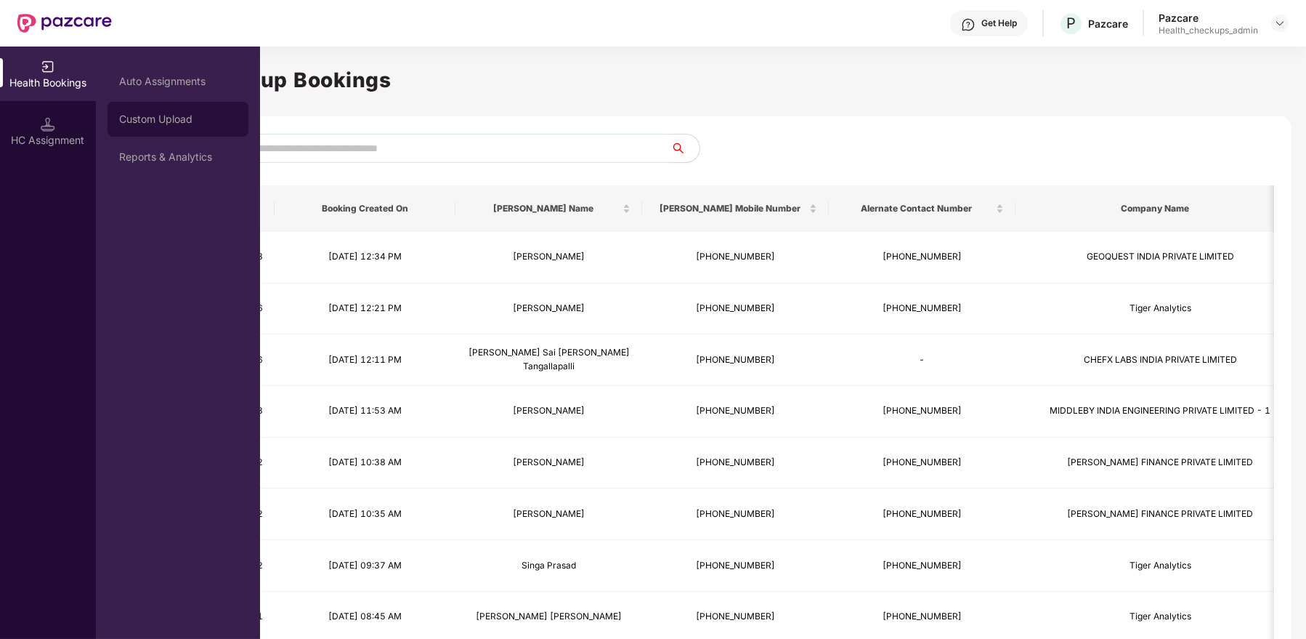 The image size is (1306, 639). What do you see at coordinates (1160, 360) in the screenshot?
I see `td: CHEFX LABS INDIA PRIVATE LIMITED` at bounding box center [1160, 360].